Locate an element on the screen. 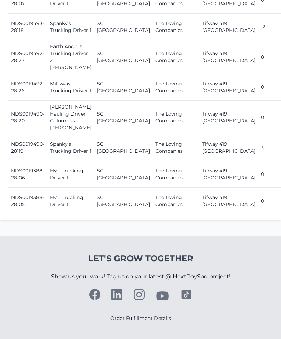 The image size is (281, 339). td: NDS0019388-28105 is located at coordinates (28, 201).